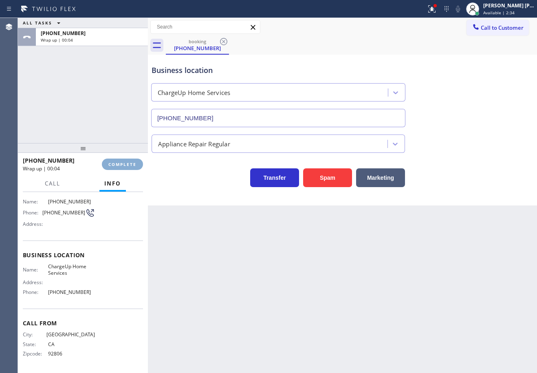  What do you see at coordinates (278, 118) in the screenshot?
I see `input: Phone Number` at bounding box center [278, 118].